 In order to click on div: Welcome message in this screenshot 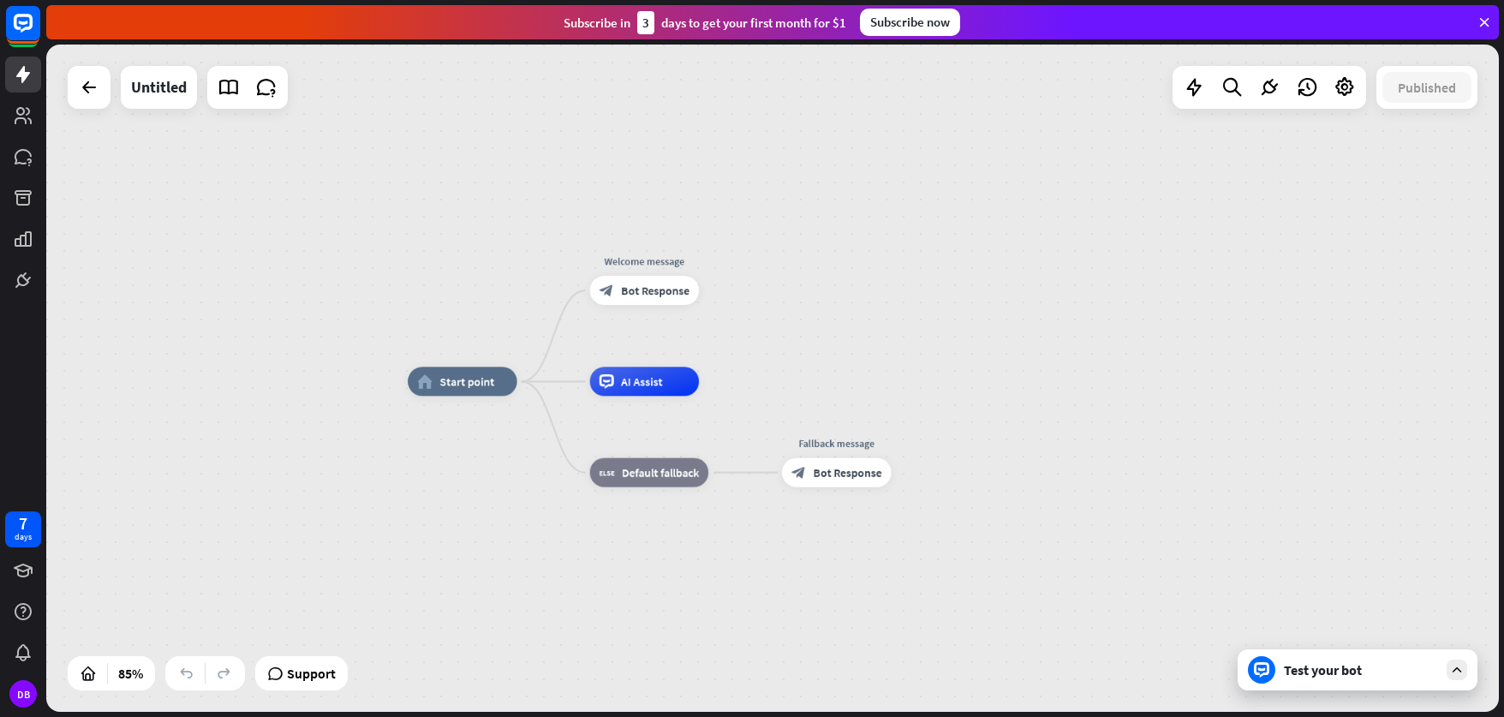, I will do `click(644, 261)`.